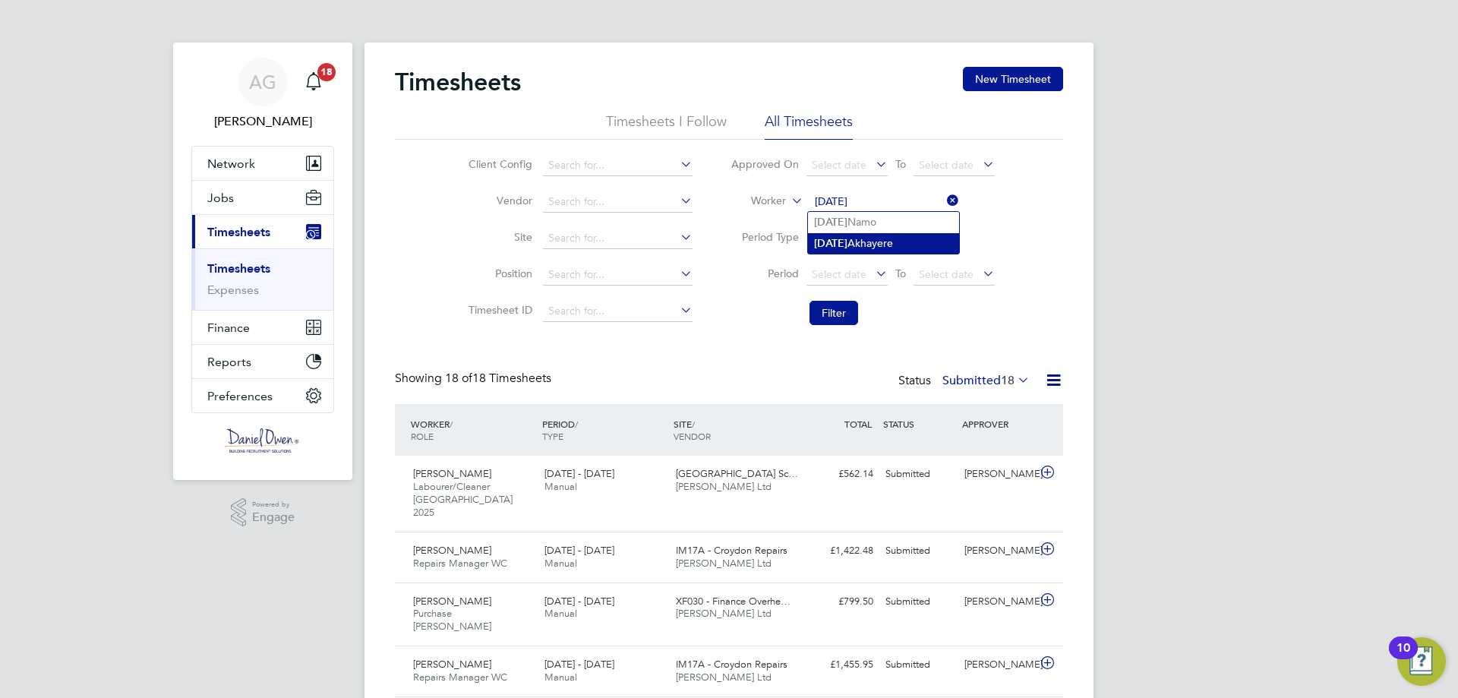 This screenshot has width=1458, height=698. Describe the element at coordinates (240, 396) in the screenshot. I see `span: Preferences` at that location.